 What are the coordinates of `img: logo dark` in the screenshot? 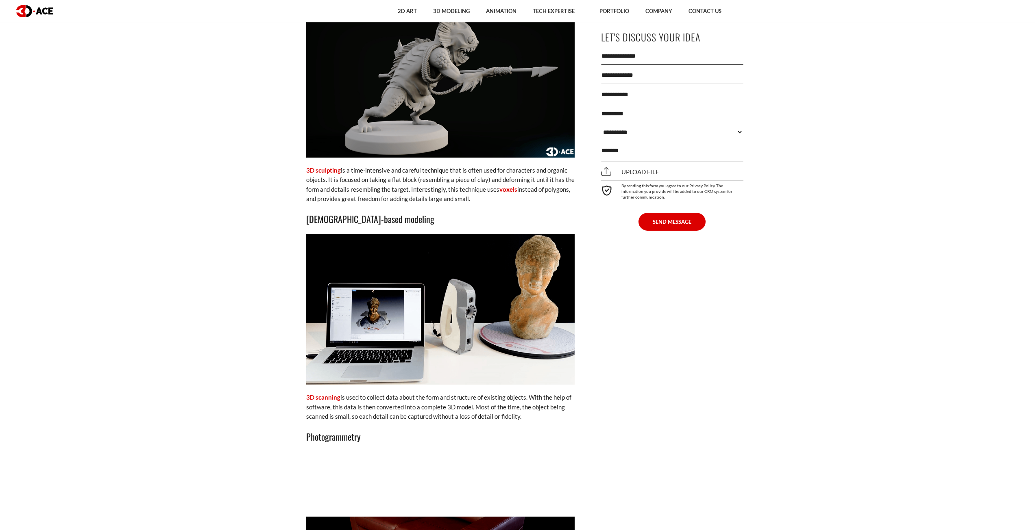 It's located at (35, 11).